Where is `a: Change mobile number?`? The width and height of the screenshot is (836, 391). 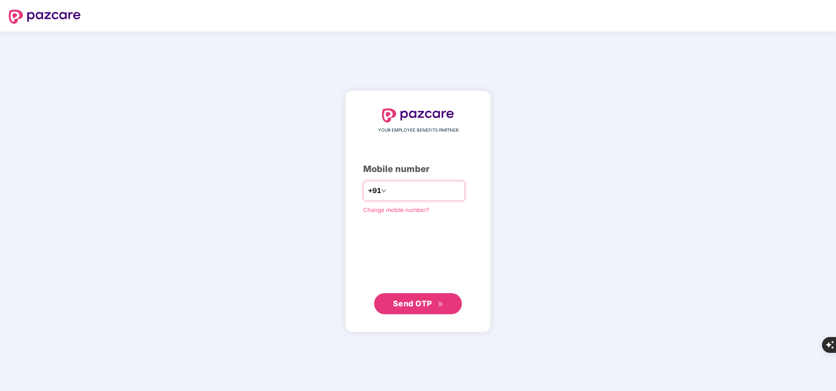 a: Change mobile number? is located at coordinates (396, 210).